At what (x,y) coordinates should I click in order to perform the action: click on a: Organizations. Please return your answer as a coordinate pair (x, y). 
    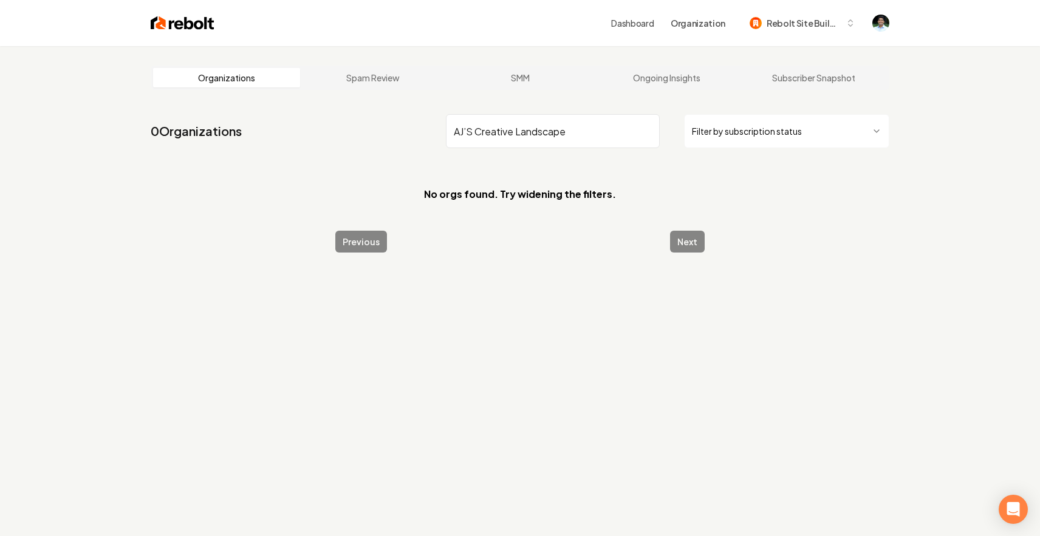
    Looking at the image, I should click on (227, 78).